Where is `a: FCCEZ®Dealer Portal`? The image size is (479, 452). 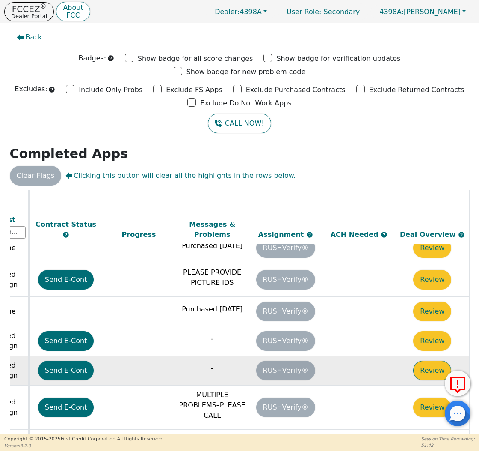 a: FCCEZ®Dealer Portal is located at coordinates (29, 12).